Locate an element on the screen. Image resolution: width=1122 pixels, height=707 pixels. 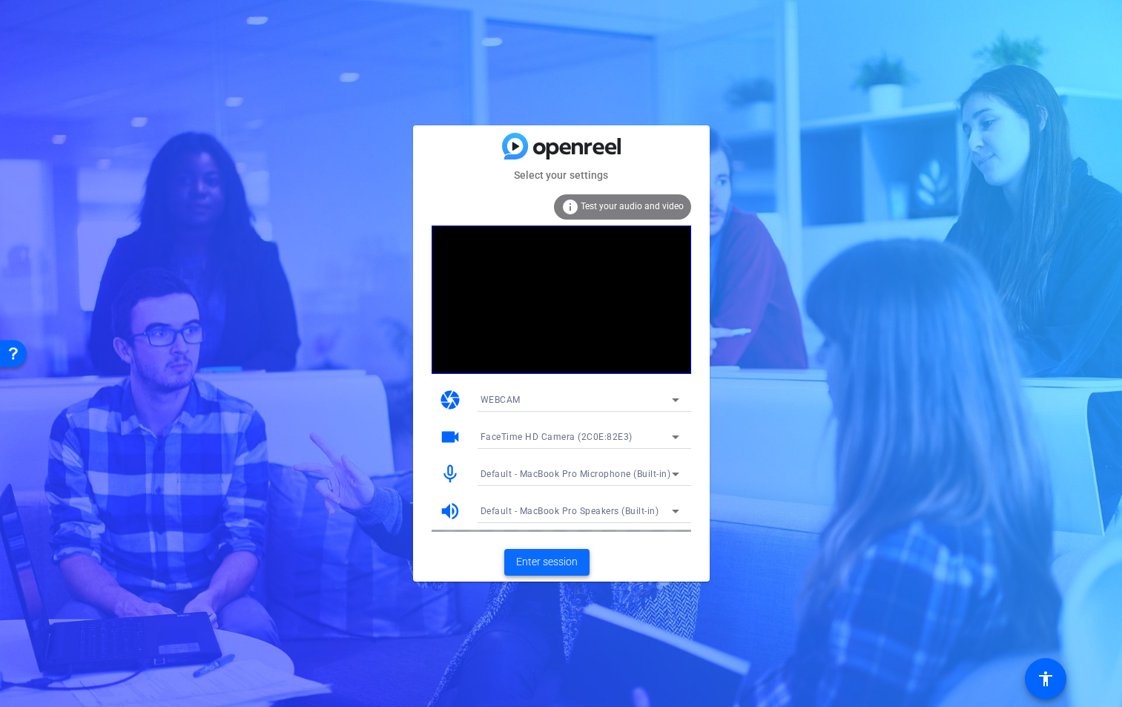
span: WEBCAM is located at coordinates (501, 400).